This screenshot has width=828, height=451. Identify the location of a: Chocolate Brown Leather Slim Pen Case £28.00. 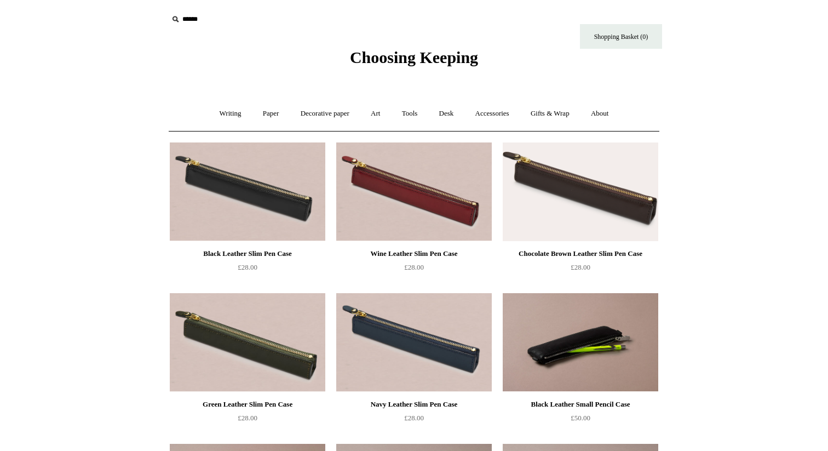
(581, 270).